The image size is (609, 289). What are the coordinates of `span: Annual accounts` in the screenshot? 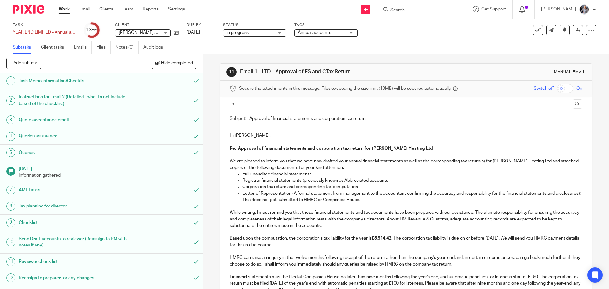 It's located at (314, 33).